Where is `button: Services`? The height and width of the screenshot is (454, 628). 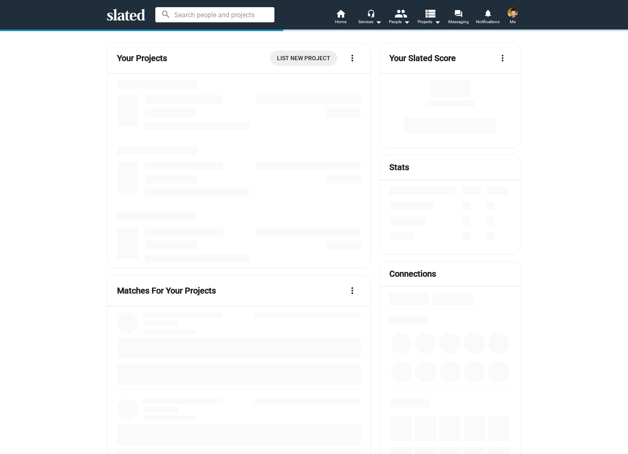
button: Services is located at coordinates (370, 18).